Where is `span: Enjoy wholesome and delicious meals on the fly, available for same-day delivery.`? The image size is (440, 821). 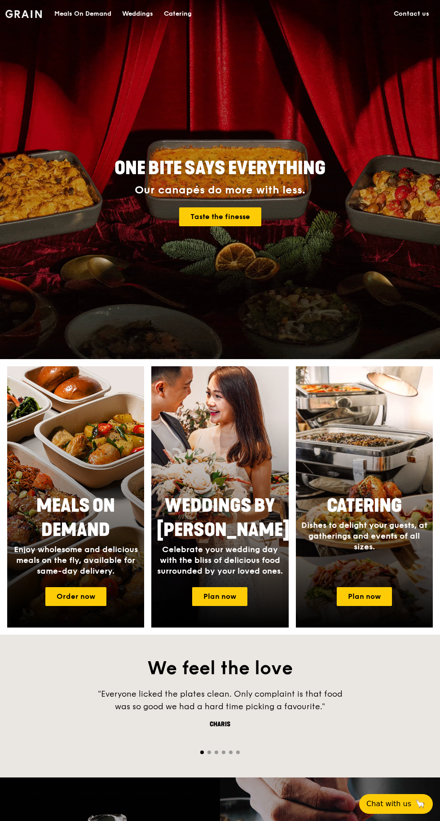 span: Enjoy wholesome and delicious meals on the fly, available for same-day delivery. is located at coordinates (76, 560).